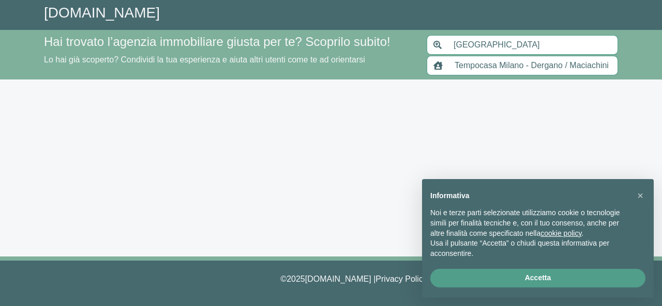 Image resolution: width=662 pixels, height=306 pixels. I want to click on button: Accetta, so click(538, 279).